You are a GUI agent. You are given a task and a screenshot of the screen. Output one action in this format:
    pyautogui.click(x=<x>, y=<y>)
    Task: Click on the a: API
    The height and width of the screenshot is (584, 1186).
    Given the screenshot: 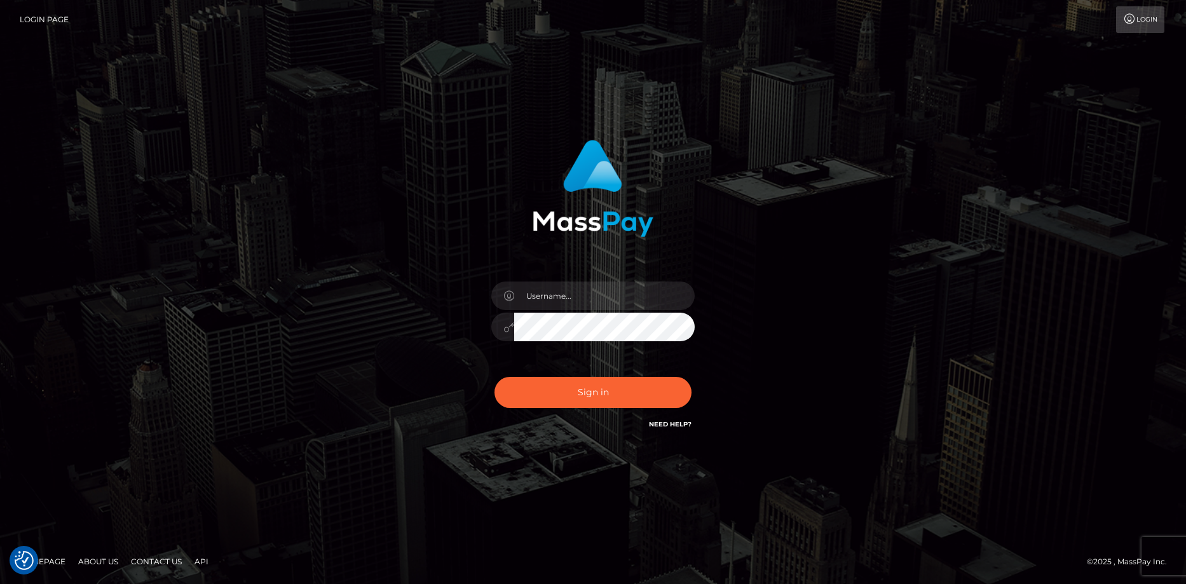 What is the action you would take?
    pyautogui.click(x=201, y=561)
    